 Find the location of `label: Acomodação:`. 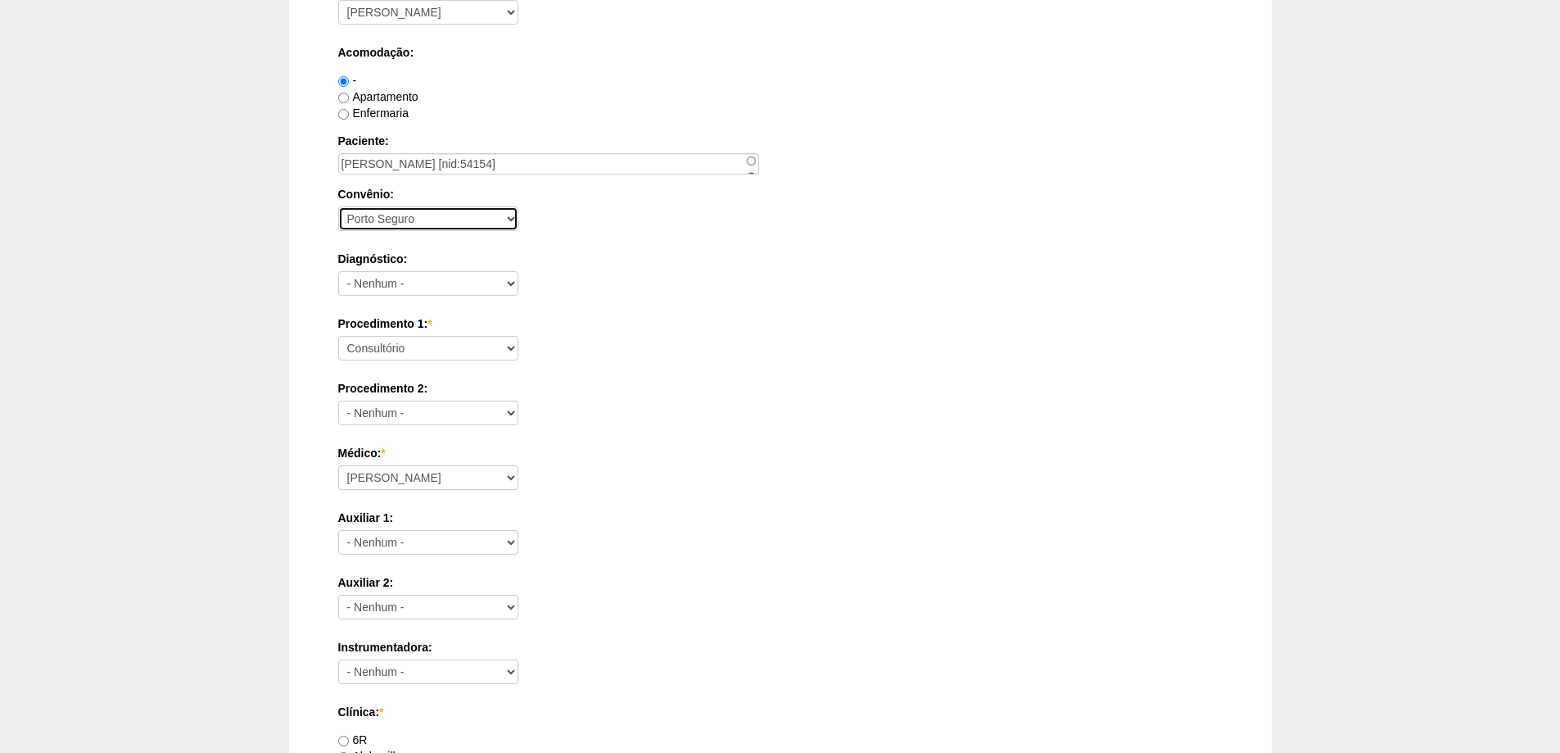

label: Acomodação: is located at coordinates (780, 52).